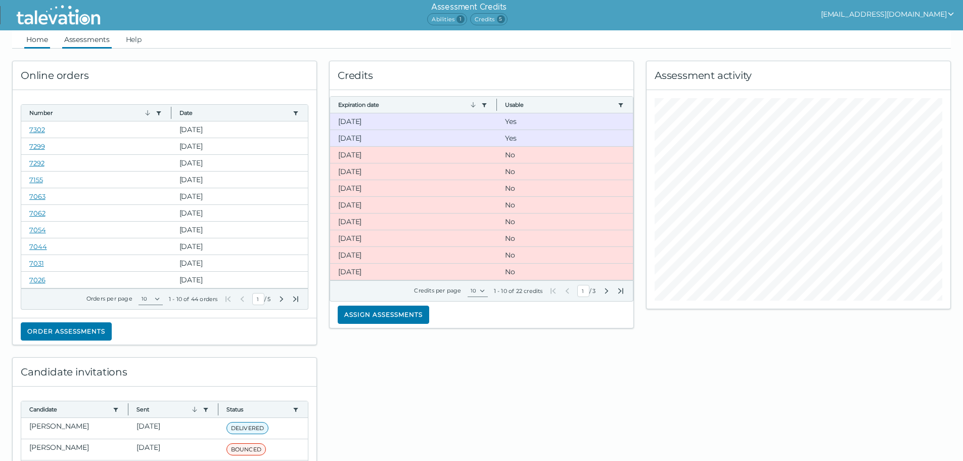 Image resolution: width=963 pixels, height=461 pixels. What do you see at coordinates (447, 19) in the screenshot?
I see `span: Abilities` at bounding box center [447, 19].